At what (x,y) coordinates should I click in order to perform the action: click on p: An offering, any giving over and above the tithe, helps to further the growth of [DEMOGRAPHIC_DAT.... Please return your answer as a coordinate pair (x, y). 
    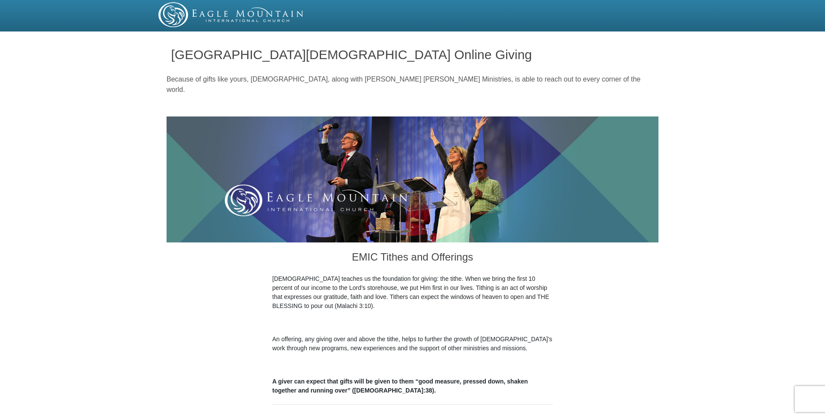
    Looking at the image, I should click on (412, 344).